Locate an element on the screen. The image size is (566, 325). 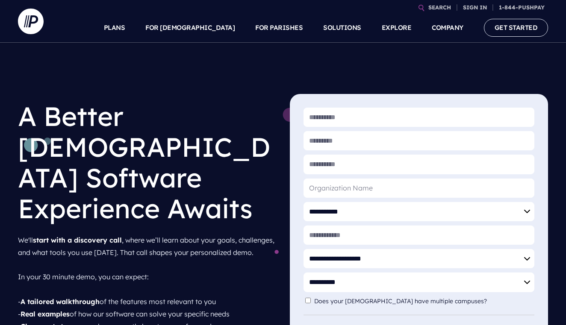
input: Organization Name is located at coordinates (419, 188).